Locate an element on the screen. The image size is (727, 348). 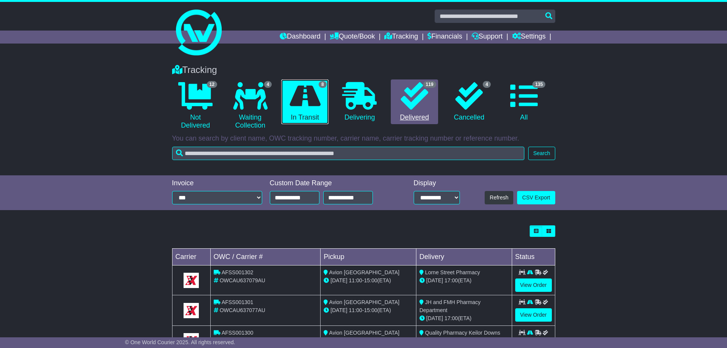
a: 8 In Transit is located at coordinates (305, 102).